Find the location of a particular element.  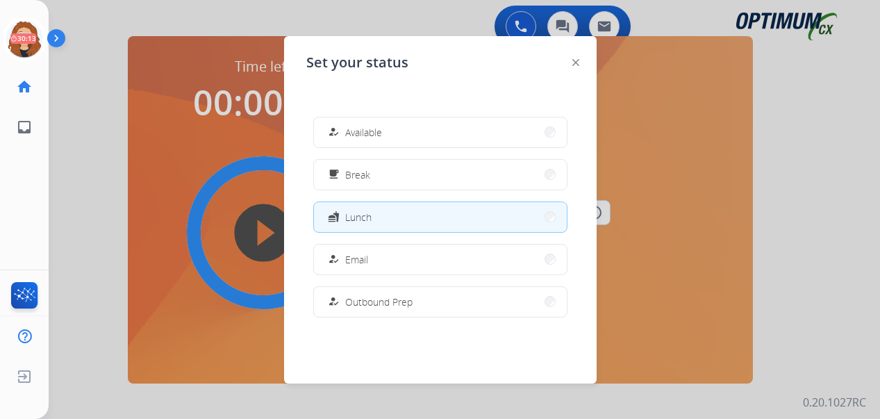

span: Available is located at coordinates (363, 132).